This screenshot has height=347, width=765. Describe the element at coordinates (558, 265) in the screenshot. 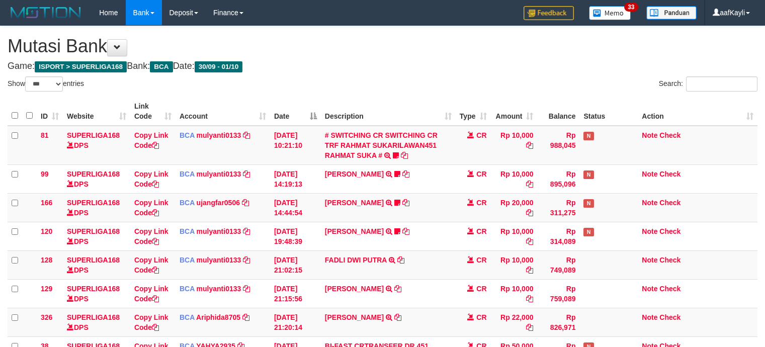

I see `td: Rp 749,089` at that location.